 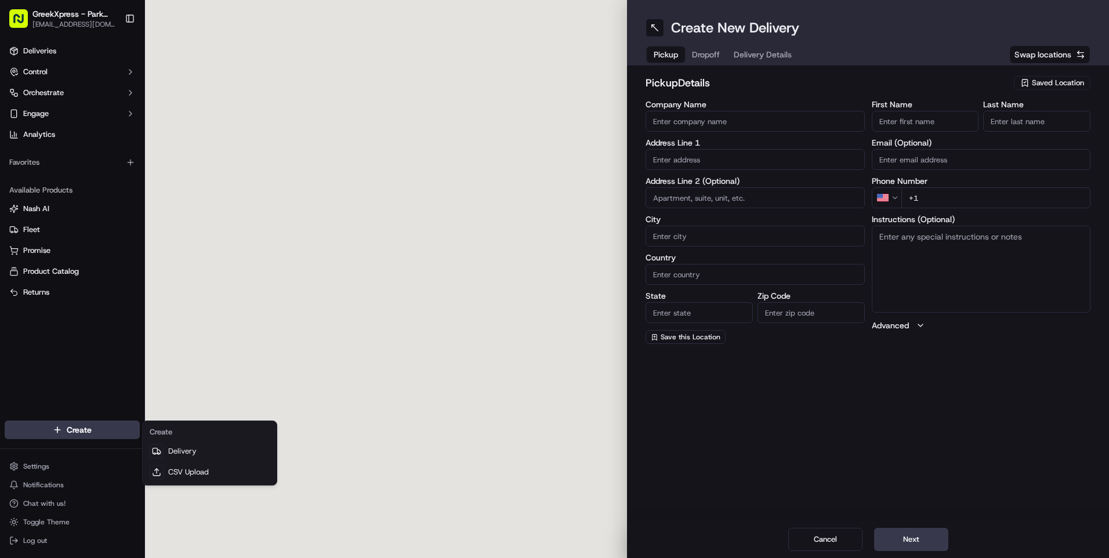 What do you see at coordinates (996, 198) in the screenshot?
I see `input: Enter phone number` at bounding box center [996, 198].